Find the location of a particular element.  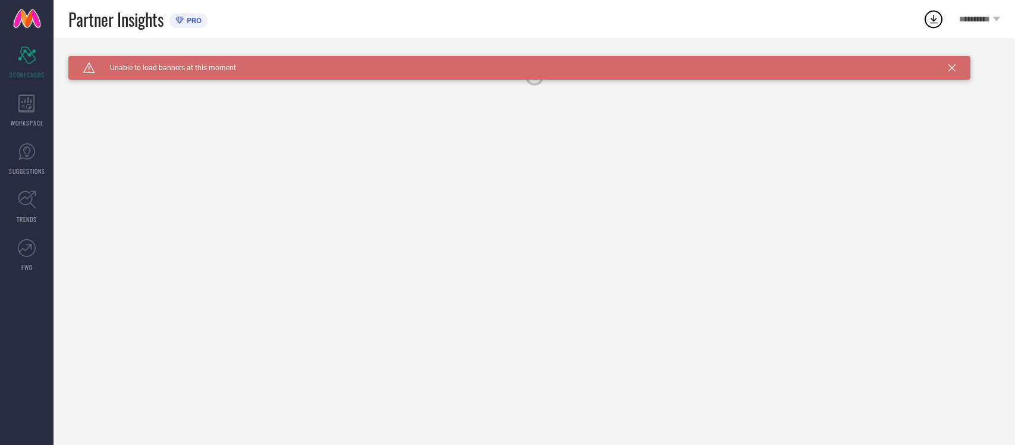

span: SCORECARDS is located at coordinates (27, 74).